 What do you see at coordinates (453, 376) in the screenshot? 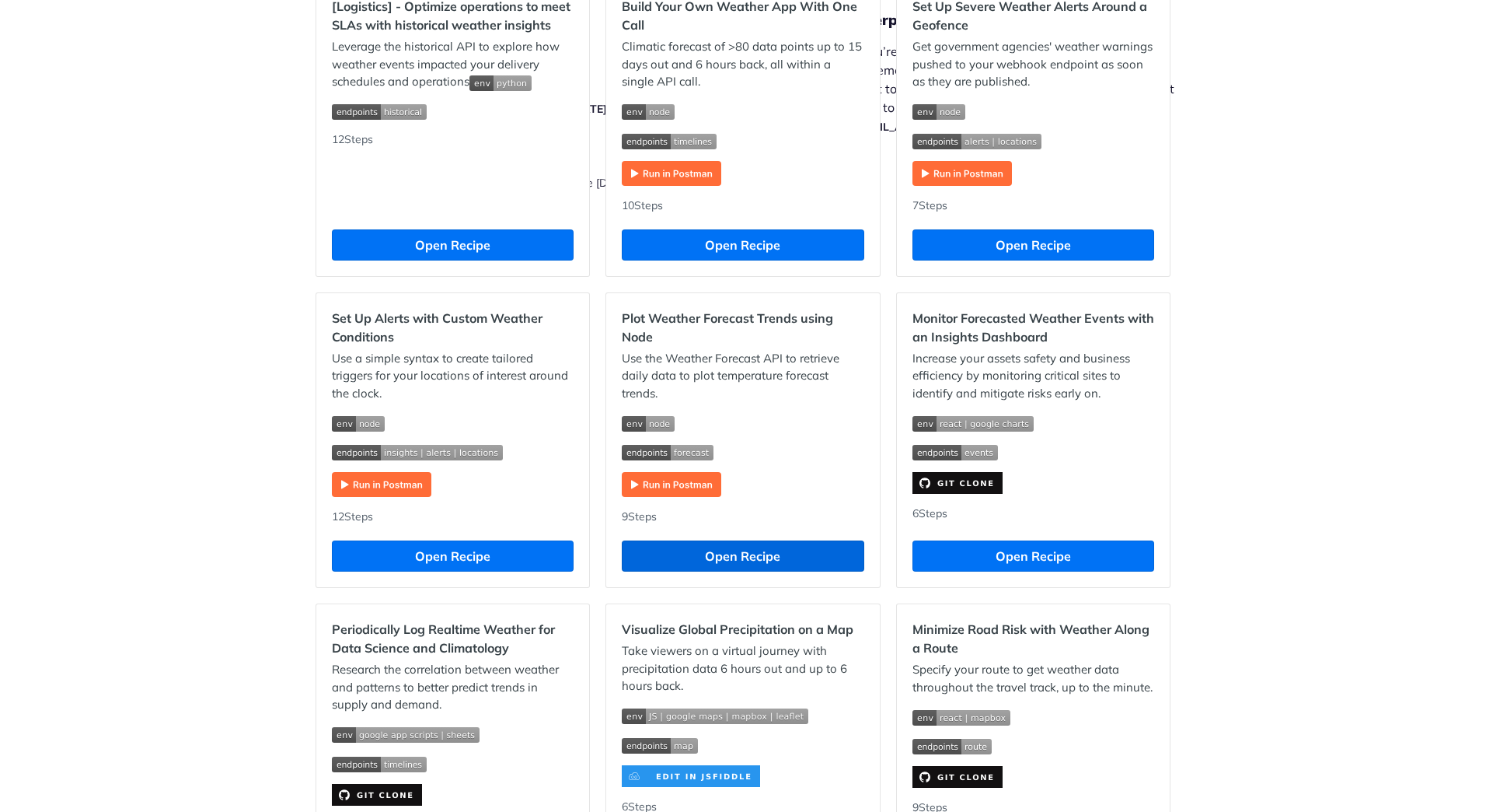
I see `p: Use a simple syntax to create tailored triggers for your locations of interest around the clock.` at bounding box center [453, 376].